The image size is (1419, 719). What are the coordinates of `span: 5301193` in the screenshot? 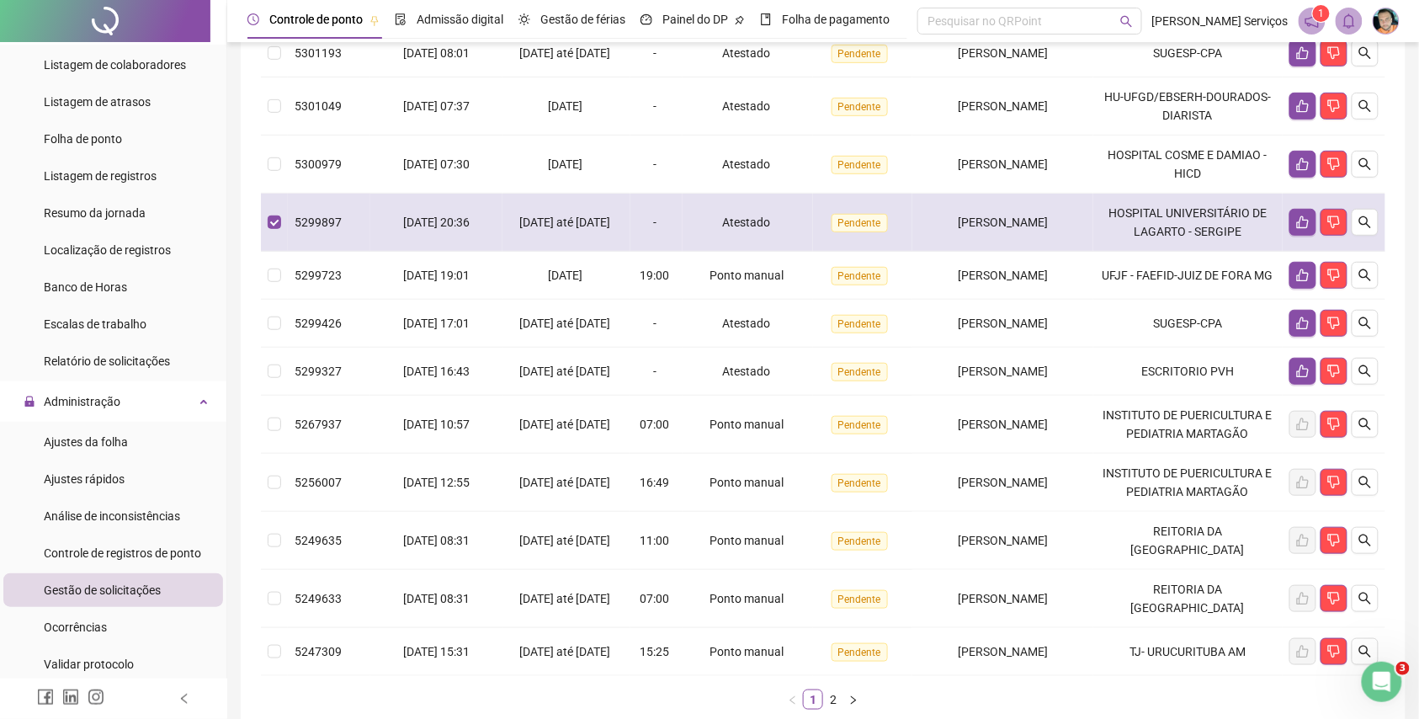 It's located at (318, 53).